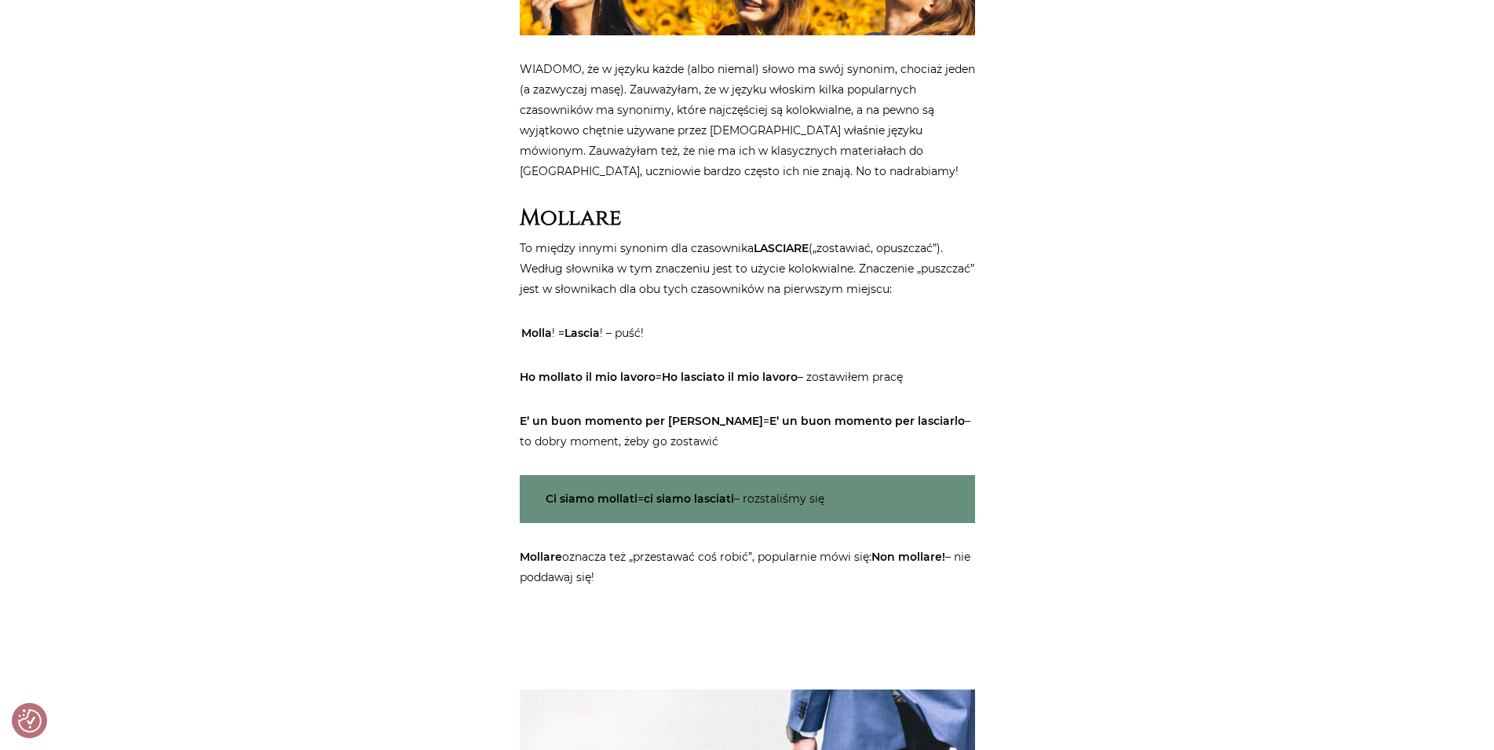 The image size is (1494, 750). What do you see at coordinates (748, 499) in the screenshot?
I see `p: = – rozstaliśmy się` at bounding box center [748, 499].